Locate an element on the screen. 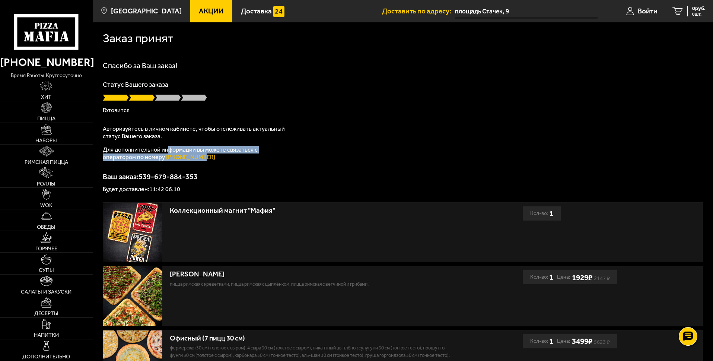 This screenshot has width=713, height=361. p: Фермерская 30 см (толстое с сыром), 4 сыра 30 см (толстое с сыром), Пикантный цыплёнок сулугуни 3... is located at coordinates (310, 351).